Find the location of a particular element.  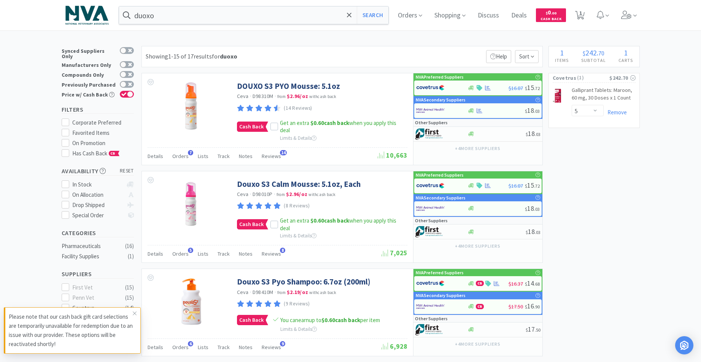

a: $0.00Cash Back is located at coordinates (551, 15).